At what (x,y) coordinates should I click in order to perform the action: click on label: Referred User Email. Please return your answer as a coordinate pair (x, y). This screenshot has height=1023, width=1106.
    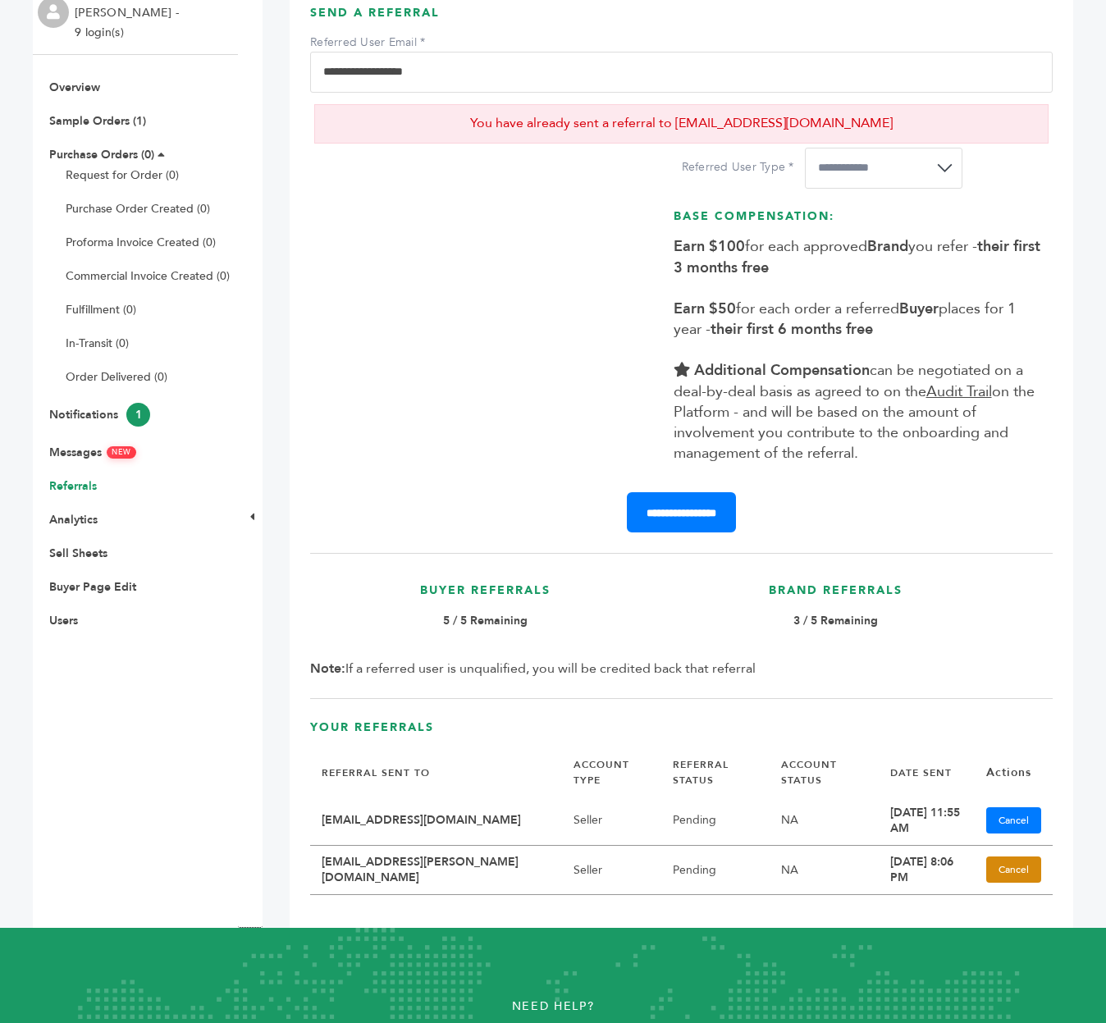
    Looking at the image, I should click on (367, 43).